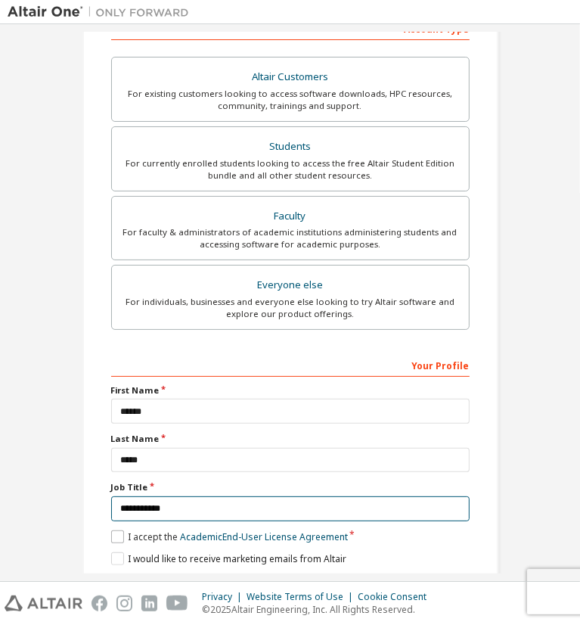  What do you see at coordinates (290, 77) in the screenshot?
I see `div: Altair Customers` at bounding box center [290, 77].